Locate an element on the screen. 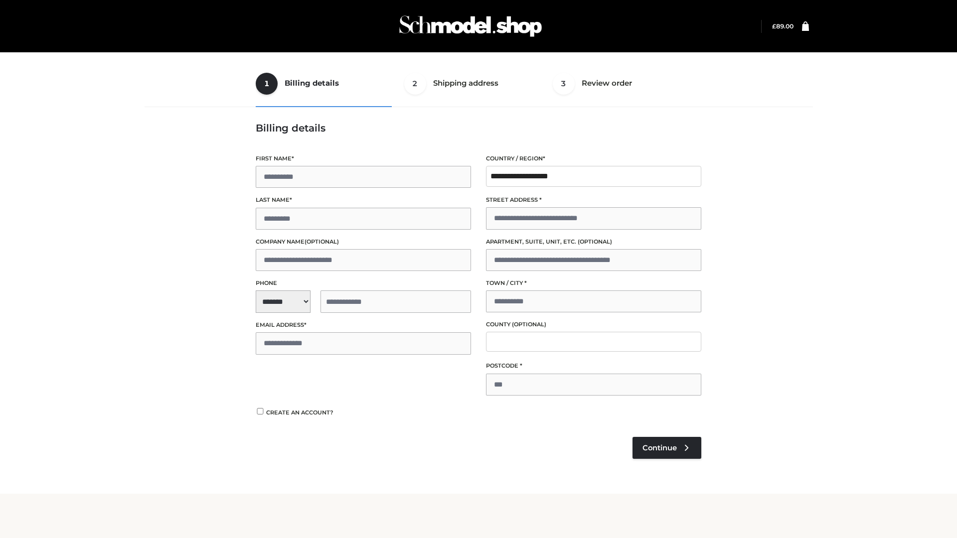 This screenshot has height=538, width=957. h3: Billing details is located at coordinates (478, 128).